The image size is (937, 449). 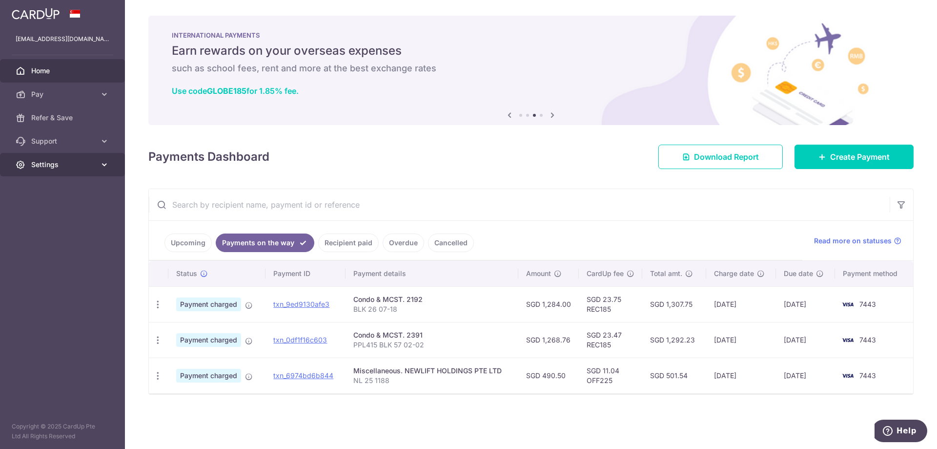 What do you see at coordinates (531, 51) in the screenshot?
I see `h5: Earn rewards on your overseas expenses` at bounding box center [531, 51].